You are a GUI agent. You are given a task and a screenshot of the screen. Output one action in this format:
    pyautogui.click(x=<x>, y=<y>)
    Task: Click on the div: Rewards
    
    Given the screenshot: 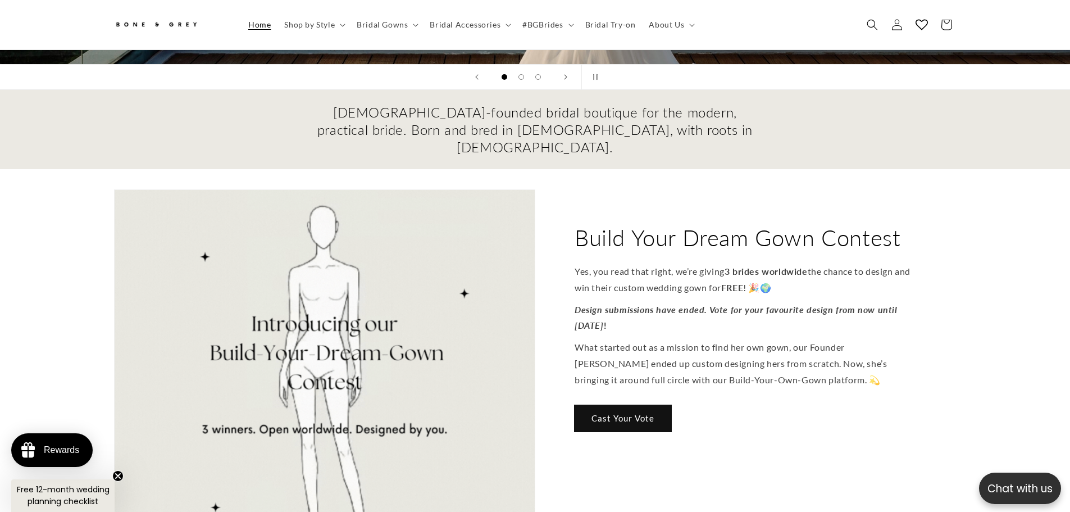 What is the action you would take?
    pyautogui.click(x=61, y=450)
    